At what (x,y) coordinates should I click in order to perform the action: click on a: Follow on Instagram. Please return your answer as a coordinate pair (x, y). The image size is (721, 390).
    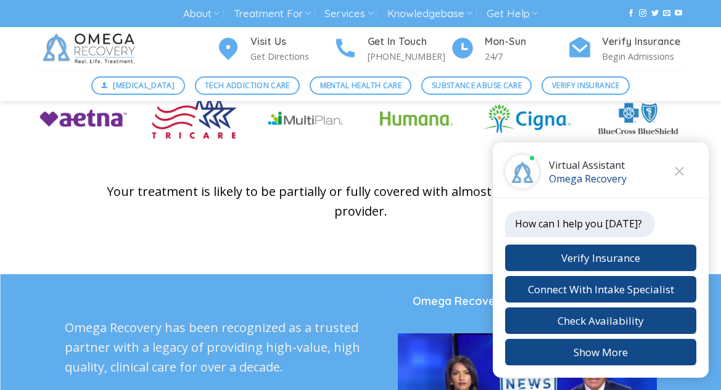
    Looking at the image, I should click on (643, 14).